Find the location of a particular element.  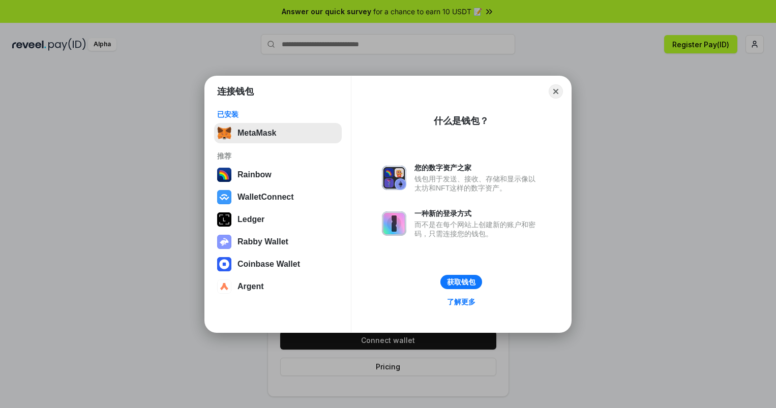

div: Rabby Wallet is located at coordinates (263, 242).